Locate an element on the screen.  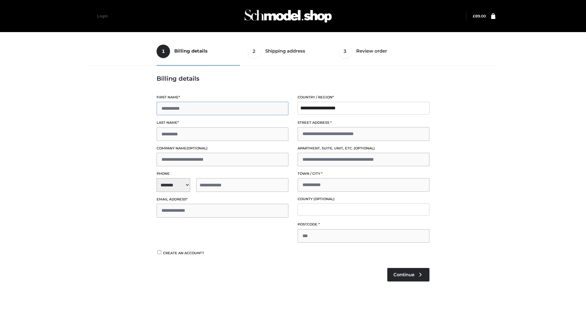
span: Continue is located at coordinates (404, 274).